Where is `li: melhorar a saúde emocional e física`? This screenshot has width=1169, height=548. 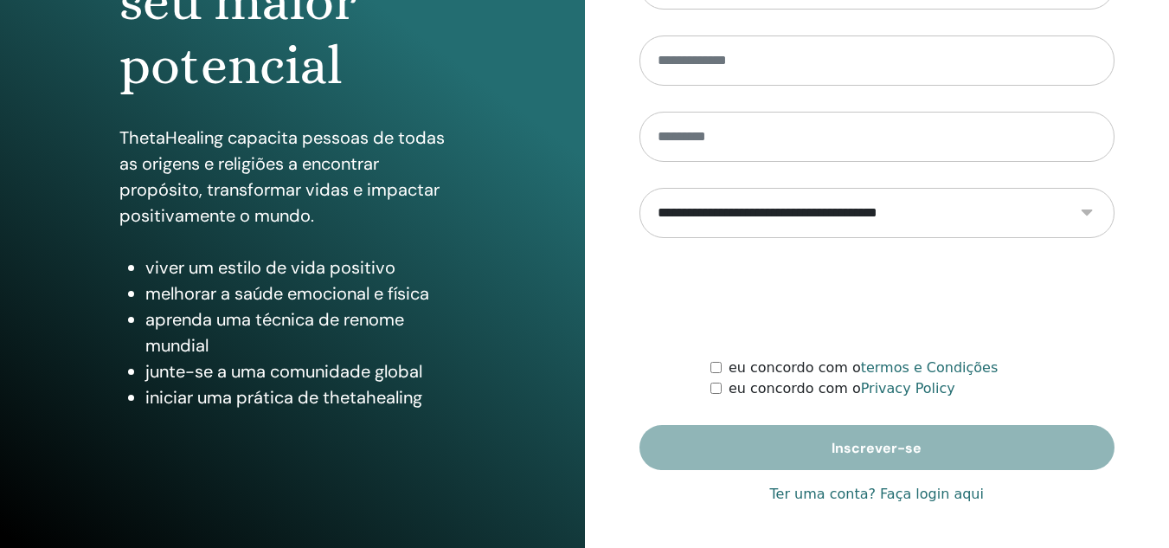
li: melhorar a saúde emocional e física is located at coordinates (305, 293).